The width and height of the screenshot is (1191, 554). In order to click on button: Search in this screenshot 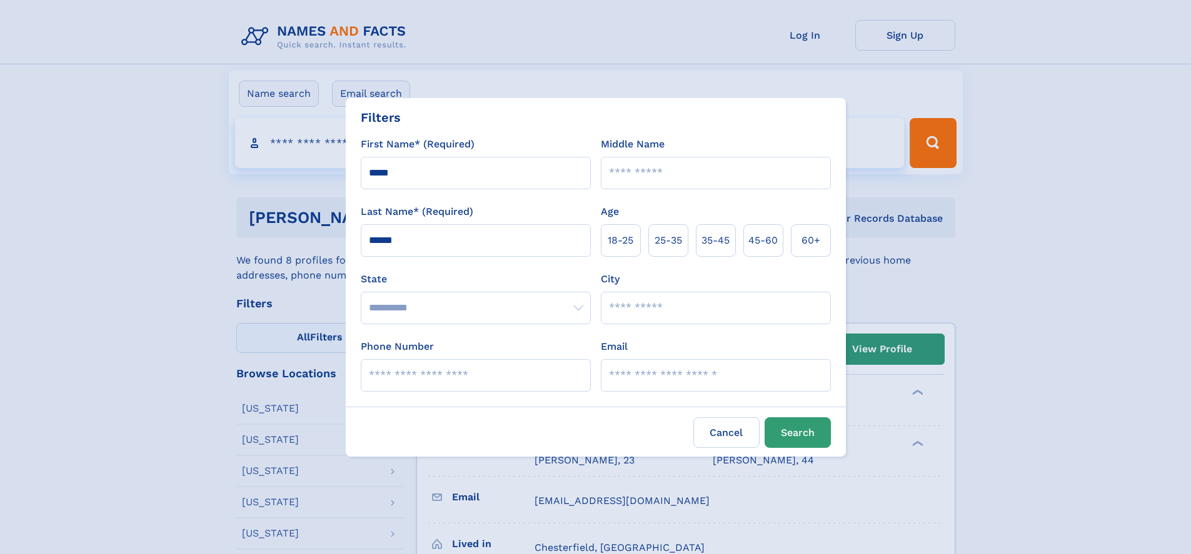, I will do `click(798, 433)`.